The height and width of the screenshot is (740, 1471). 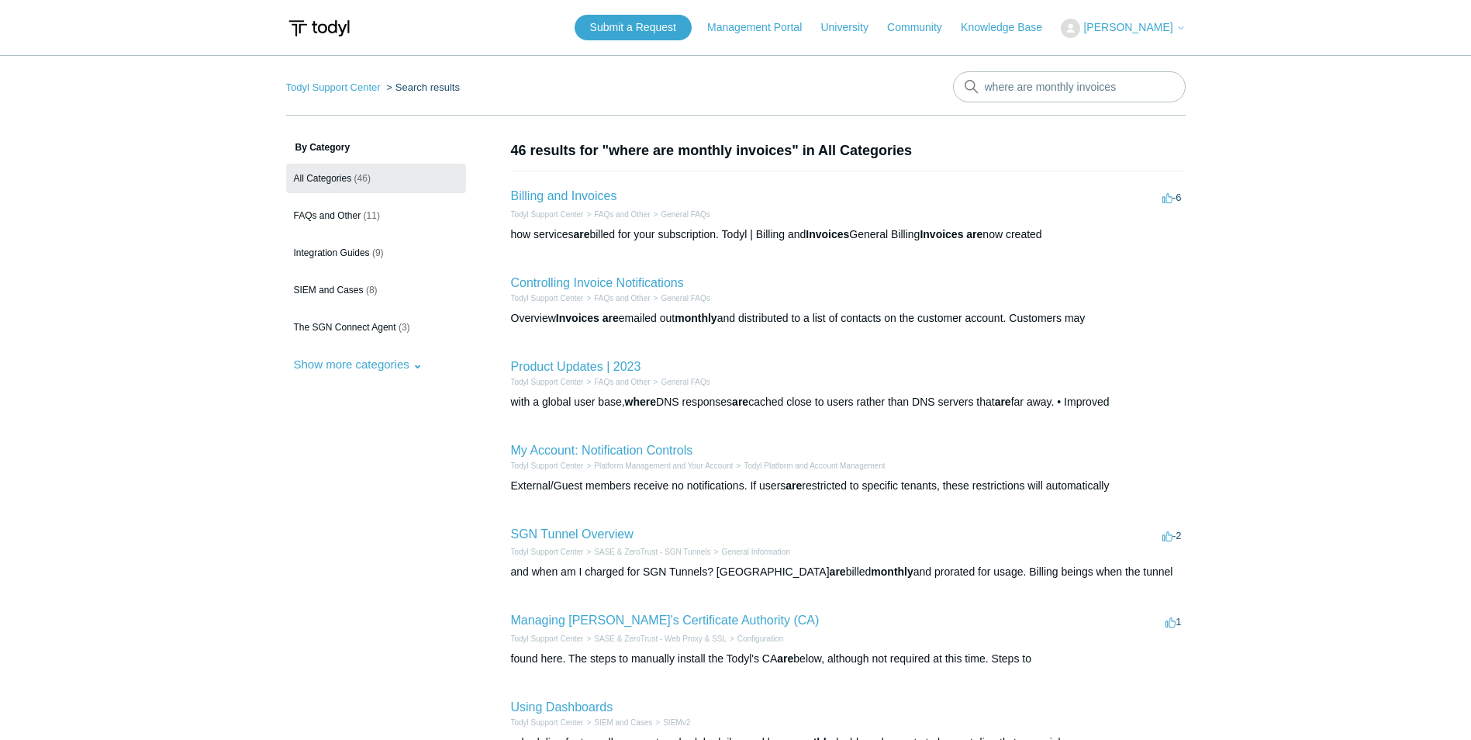 I want to click on li: SASE & ZeroTrust - Web Proxy & SSL, so click(x=654, y=638).